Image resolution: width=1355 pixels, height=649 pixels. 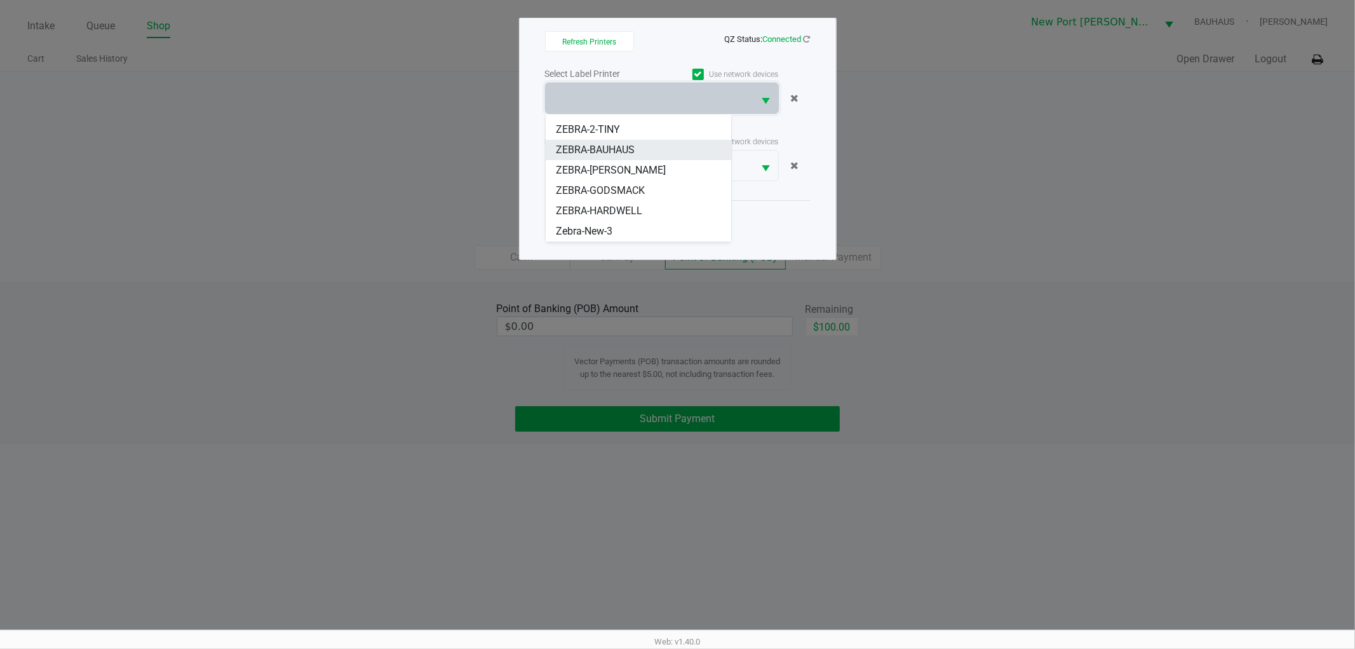 What do you see at coordinates (766, 98) in the screenshot?
I see `button: Select` at bounding box center [766, 98].